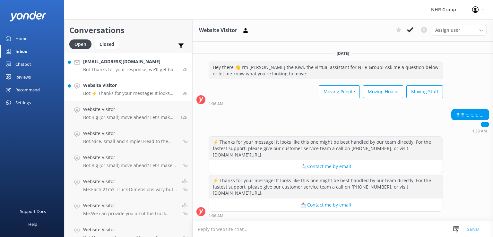  I want to click on div: Help, so click(33, 224).